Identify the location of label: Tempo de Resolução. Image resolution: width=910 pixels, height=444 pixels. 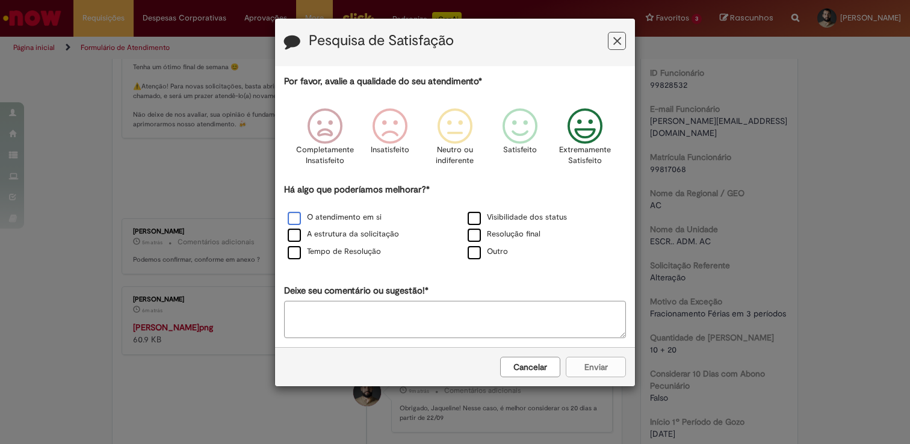
(334, 251).